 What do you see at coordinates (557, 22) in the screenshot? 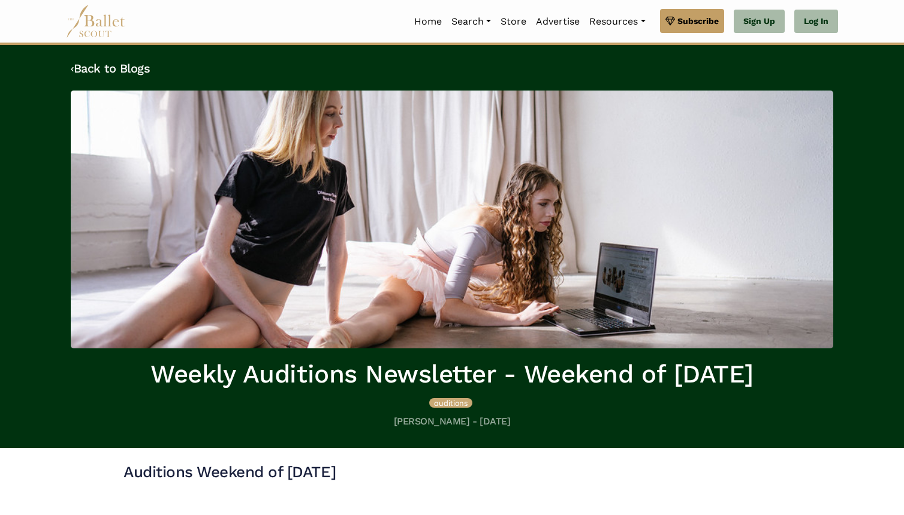
I see `a: Advertise` at bounding box center [557, 22].